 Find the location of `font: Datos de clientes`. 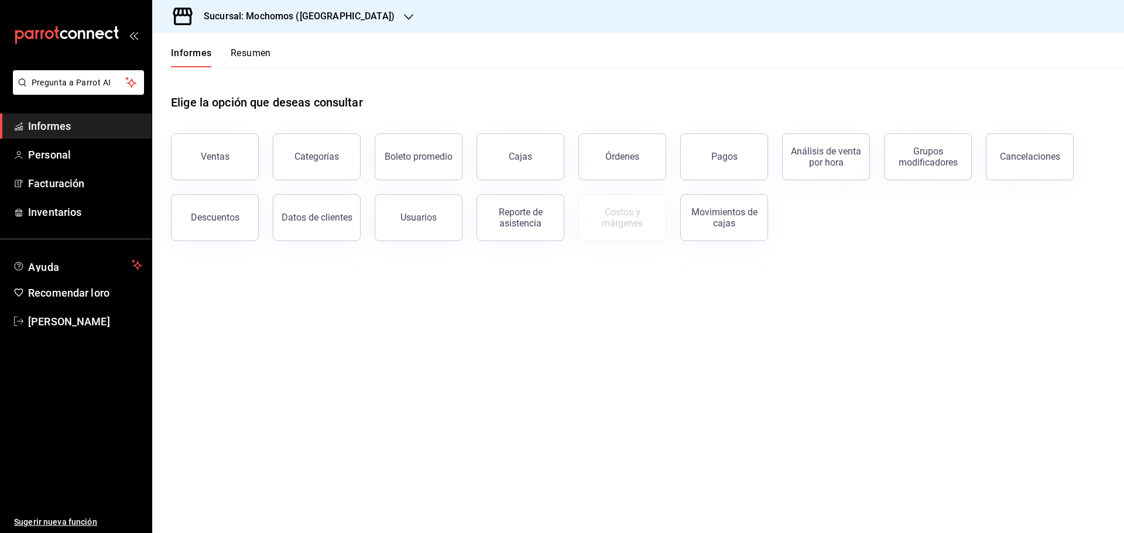

font: Datos de clientes is located at coordinates (317, 217).